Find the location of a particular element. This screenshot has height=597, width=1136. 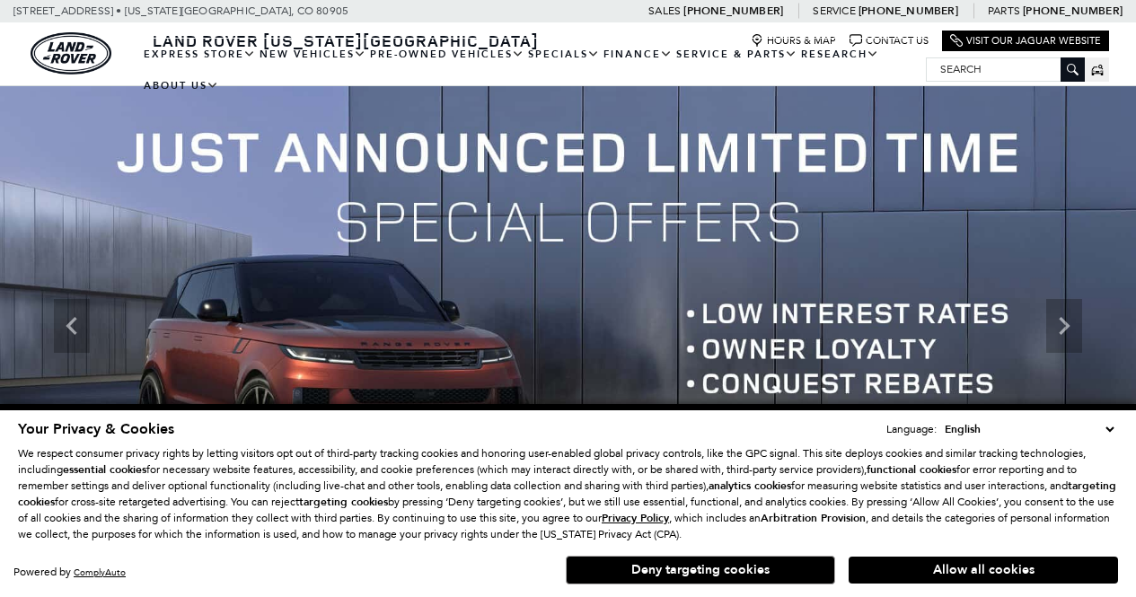

span: Parts is located at coordinates (1004, 11).